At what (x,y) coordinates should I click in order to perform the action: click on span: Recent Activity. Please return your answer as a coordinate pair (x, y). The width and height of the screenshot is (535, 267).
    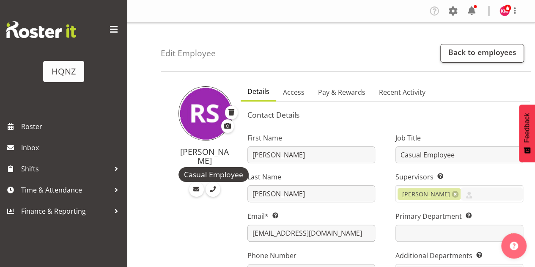
    Looking at the image, I should click on (402, 92).